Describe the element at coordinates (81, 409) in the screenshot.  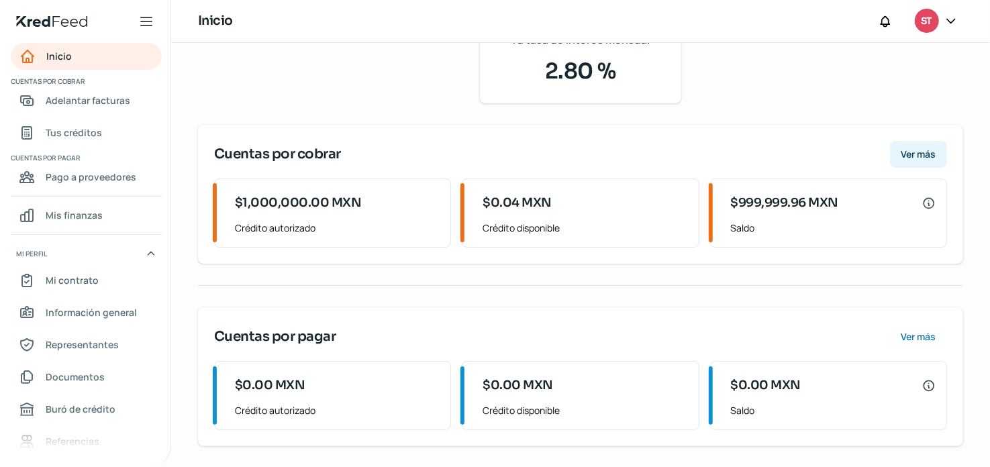
I see `span: Buró de crédito` at that location.